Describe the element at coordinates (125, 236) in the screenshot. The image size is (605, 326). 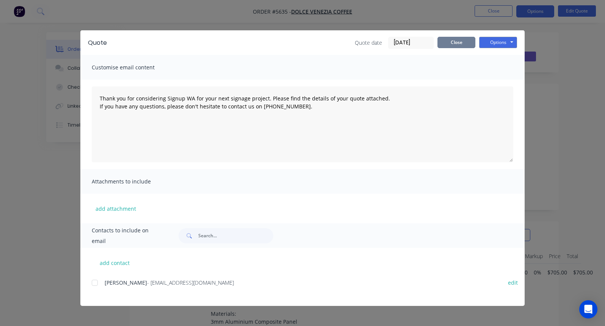
I see `span: Contacts to include on email` at that location.